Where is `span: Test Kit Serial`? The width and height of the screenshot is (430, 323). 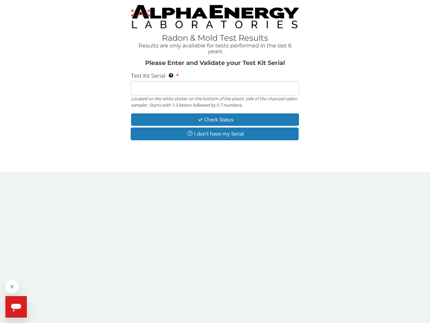
span: Test Kit Serial is located at coordinates (148, 76).